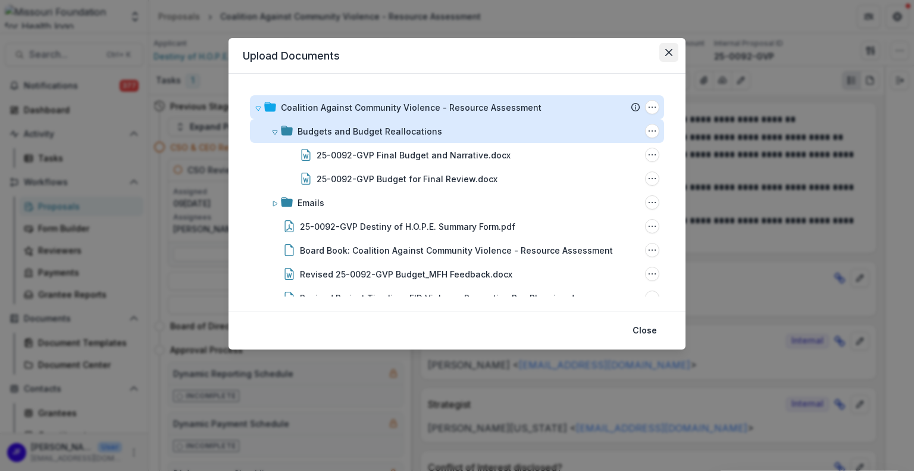 The image size is (914, 471). Describe the element at coordinates (457, 179) in the screenshot. I see `div: 25-0092-GVP Budget for Final Review.docx25-0092-GVP Budget for Final Review.docx Options` at that location.